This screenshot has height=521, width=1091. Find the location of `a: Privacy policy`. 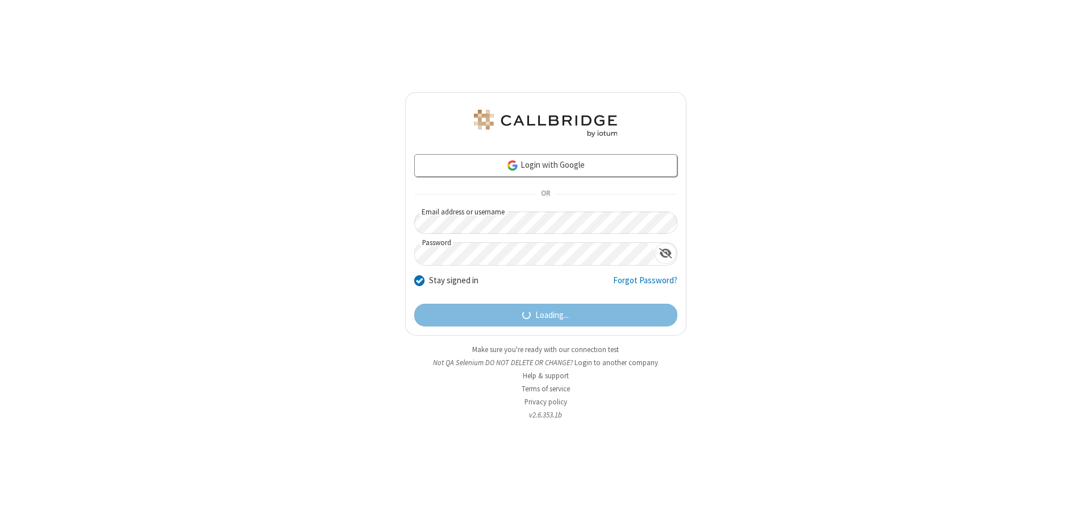

a: Privacy policy is located at coordinates (546, 401).